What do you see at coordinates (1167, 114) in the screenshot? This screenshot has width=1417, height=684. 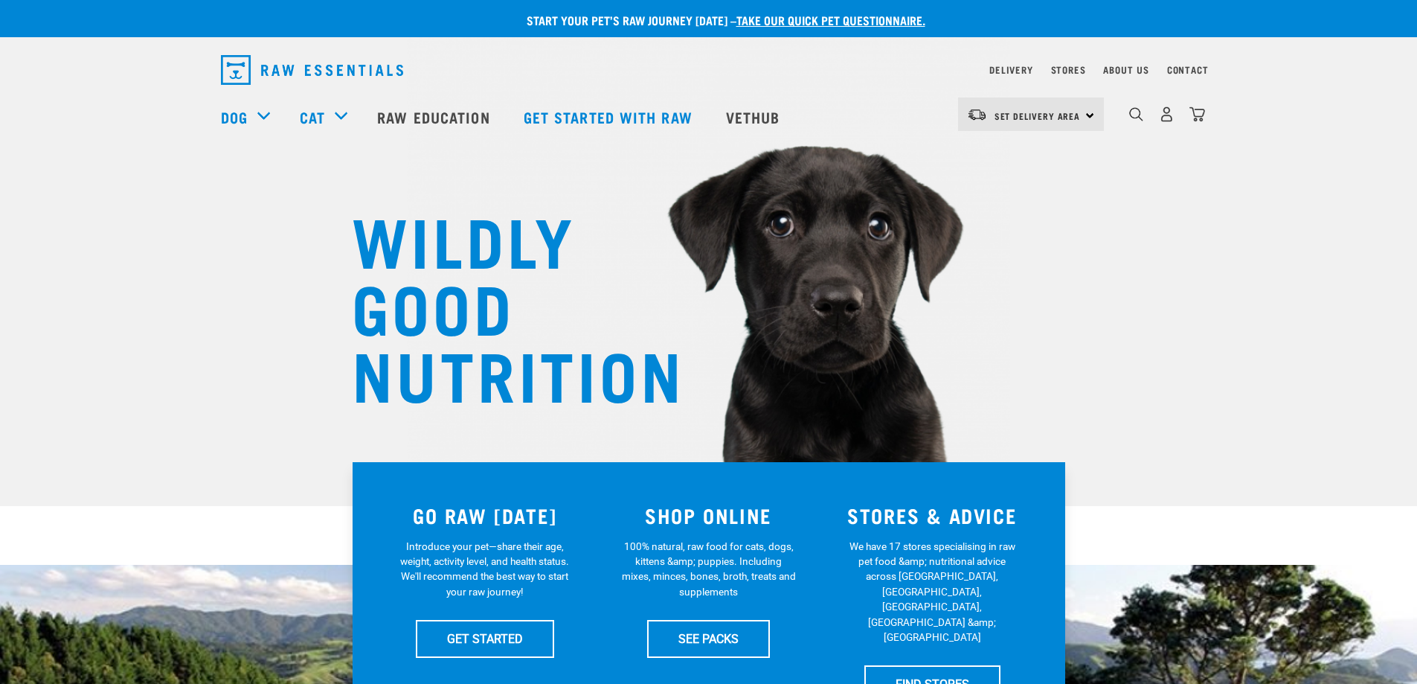 I see `img: user.png` at bounding box center [1167, 114].